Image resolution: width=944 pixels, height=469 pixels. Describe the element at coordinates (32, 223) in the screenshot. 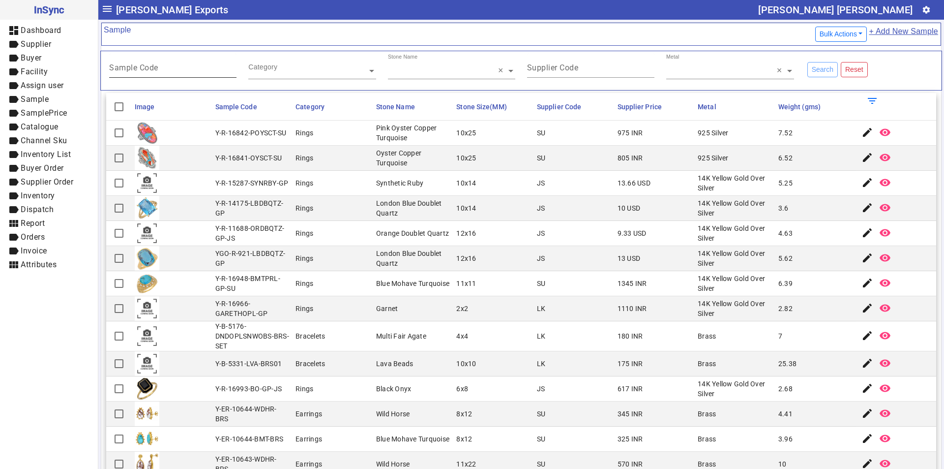

I see `span: Report` at that location.